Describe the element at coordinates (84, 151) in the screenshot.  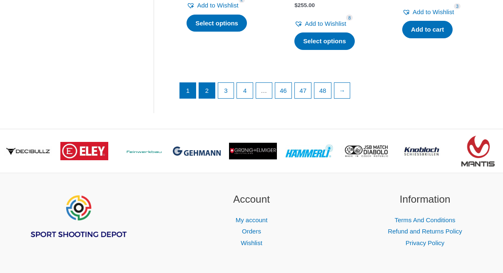
I see `img: brand logo` at that location.